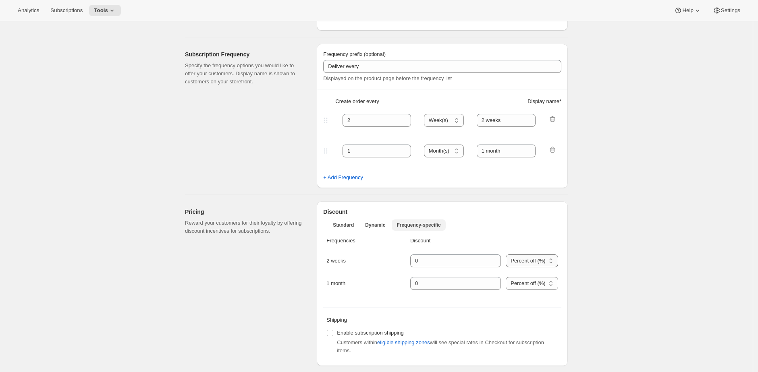  What do you see at coordinates (370, 333) in the screenshot?
I see `span: Enable subscription shipping` at bounding box center [370, 333].